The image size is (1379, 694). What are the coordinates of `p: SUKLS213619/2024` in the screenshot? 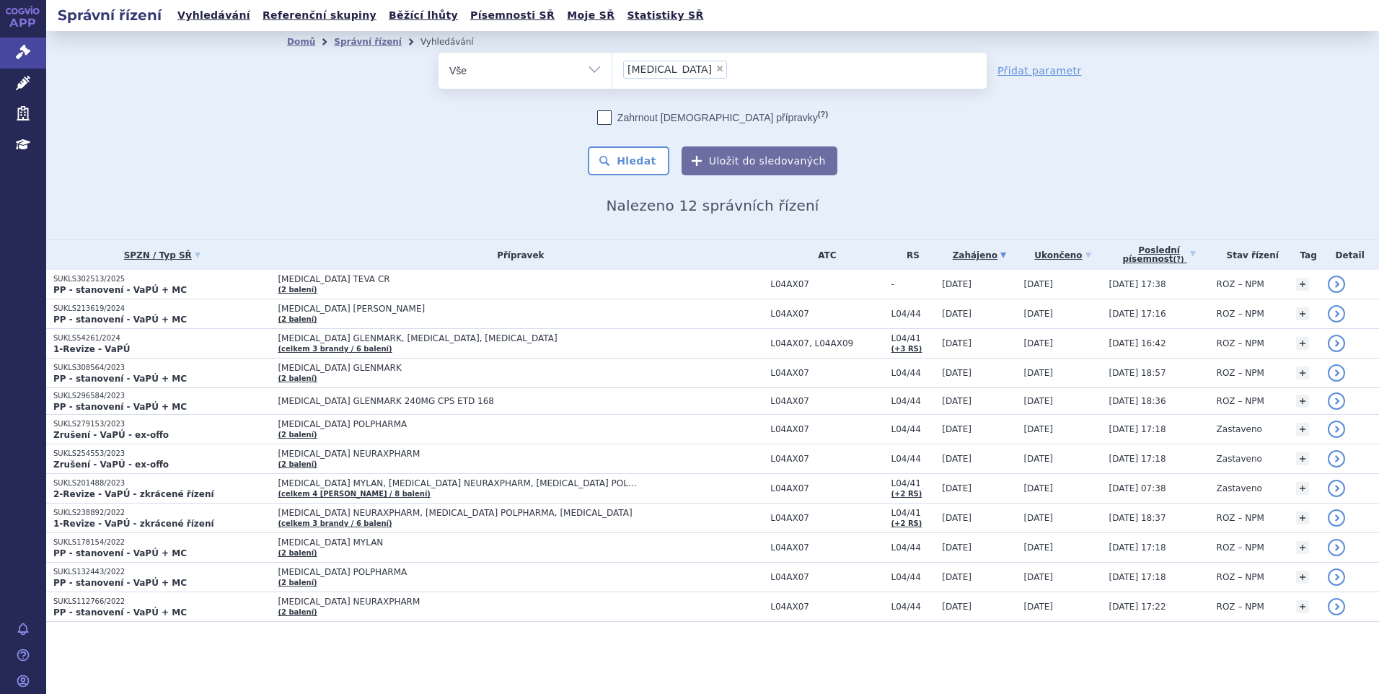 It's located at (162, 309).